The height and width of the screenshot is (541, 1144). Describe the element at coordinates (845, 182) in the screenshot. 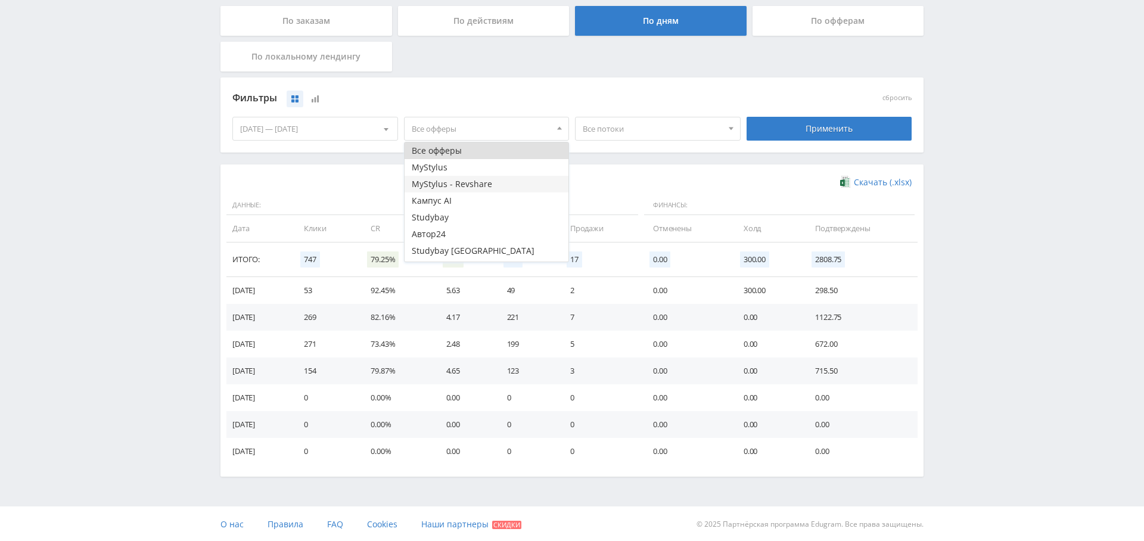

I see `img: xlsx` at that location.